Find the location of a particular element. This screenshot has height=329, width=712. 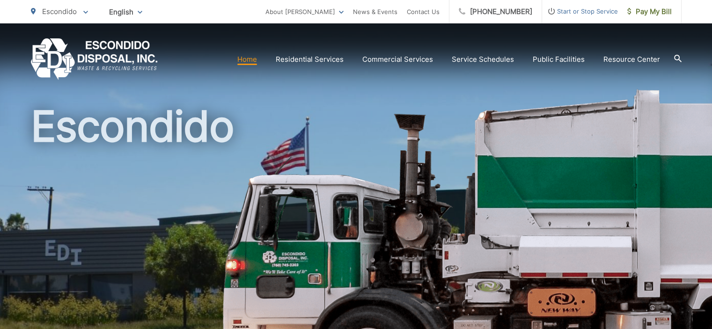

a: Commercial Services is located at coordinates (398, 59).